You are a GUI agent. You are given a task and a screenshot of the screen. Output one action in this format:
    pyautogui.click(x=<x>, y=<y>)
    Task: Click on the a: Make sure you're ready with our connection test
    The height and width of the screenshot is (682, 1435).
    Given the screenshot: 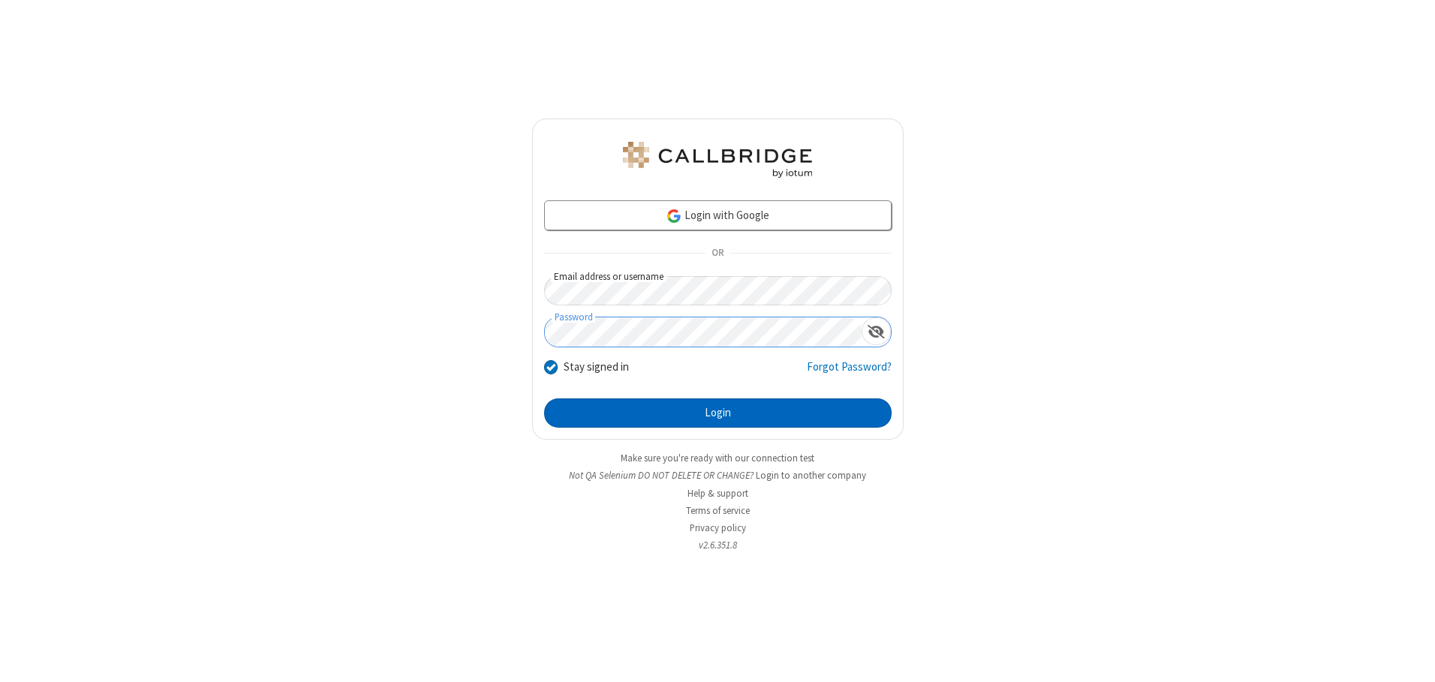 What is the action you would take?
    pyautogui.click(x=718, y=458)
    